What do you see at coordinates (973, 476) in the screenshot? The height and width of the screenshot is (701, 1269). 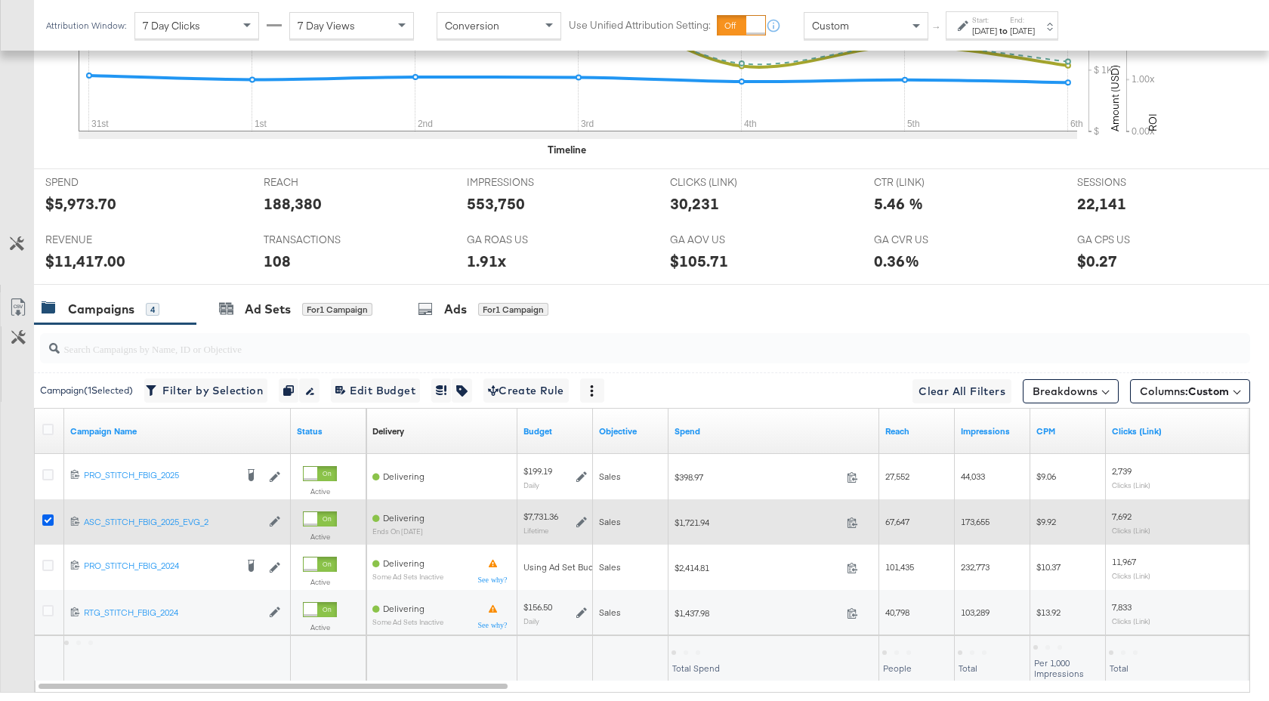 I see `span: 44,033` at bounding box center [973, 476].